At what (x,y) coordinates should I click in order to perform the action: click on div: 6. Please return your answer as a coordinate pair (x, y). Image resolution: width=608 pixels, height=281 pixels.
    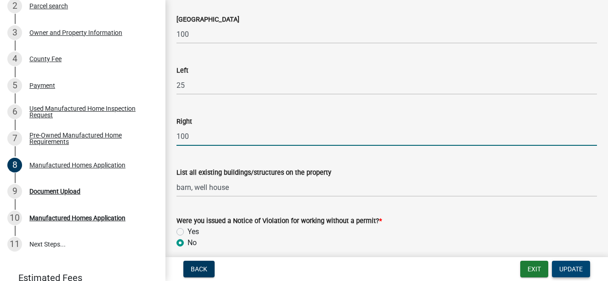
    Looking at the image, I should click on (15, 112).